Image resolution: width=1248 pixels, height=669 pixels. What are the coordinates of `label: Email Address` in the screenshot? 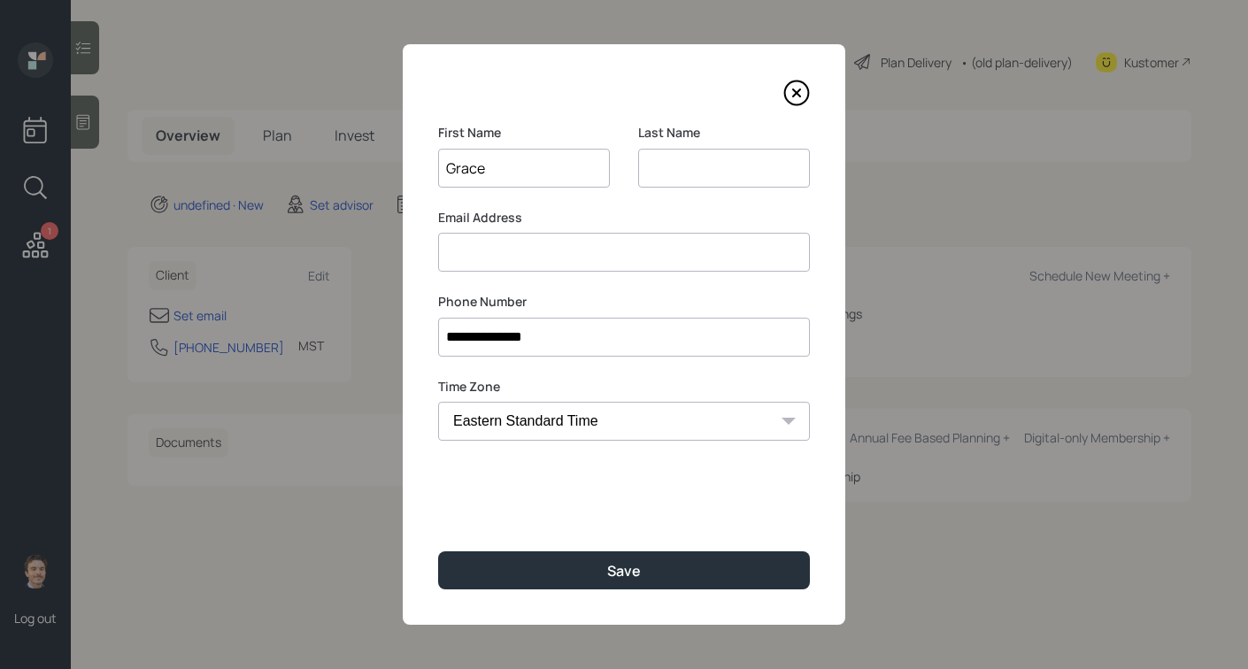 It's located at (624, 218).